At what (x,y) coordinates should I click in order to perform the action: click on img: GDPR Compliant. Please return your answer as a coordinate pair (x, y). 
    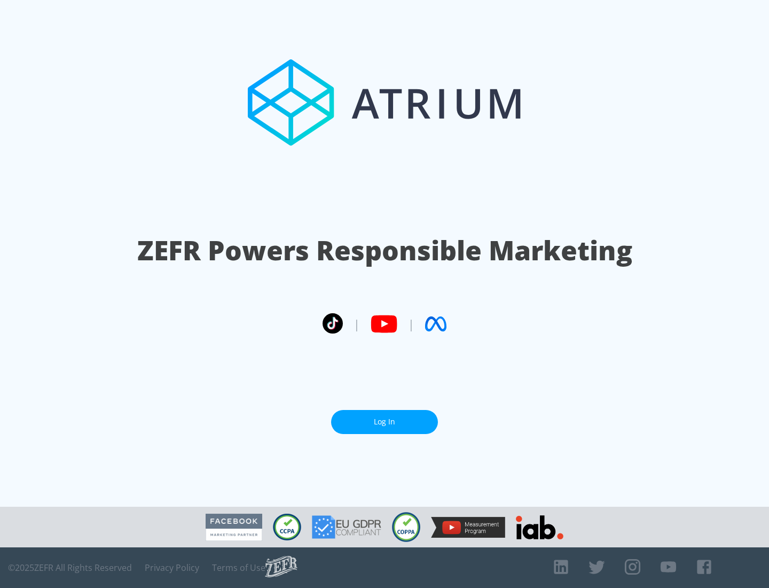
    Looking at the image, I should click on (347, 527).